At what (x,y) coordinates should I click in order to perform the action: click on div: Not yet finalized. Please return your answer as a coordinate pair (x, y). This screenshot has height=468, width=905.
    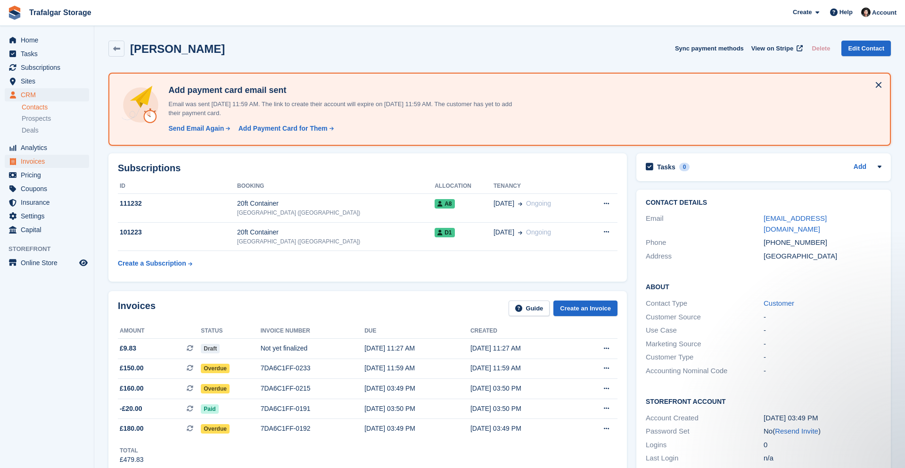
    Looking at the image, I should click on (312, 348).